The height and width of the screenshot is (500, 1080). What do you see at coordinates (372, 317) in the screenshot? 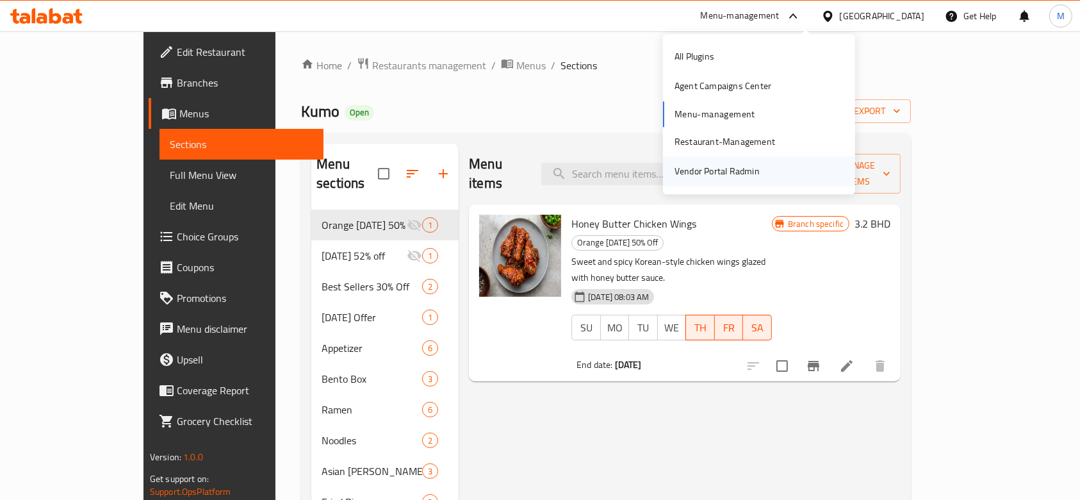
I see `div: Ramadan Offer` at bounding box center [372, 317].